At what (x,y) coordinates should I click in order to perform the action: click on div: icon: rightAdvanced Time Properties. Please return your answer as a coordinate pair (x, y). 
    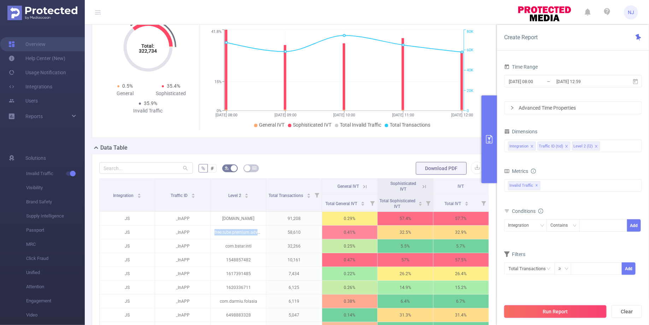
    Looking at the image, I should click on (573, 108).